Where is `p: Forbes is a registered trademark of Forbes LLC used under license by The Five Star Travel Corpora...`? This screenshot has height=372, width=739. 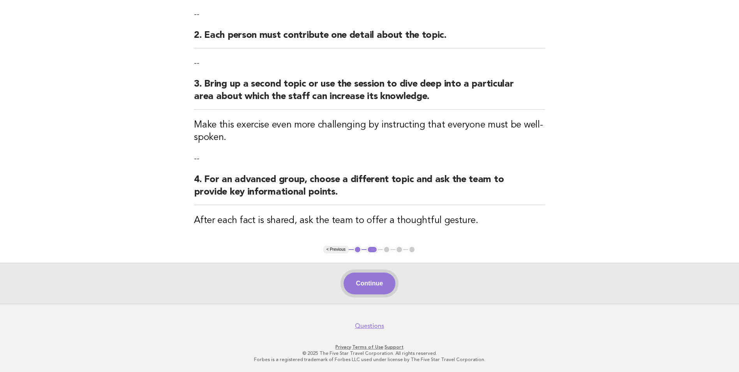
p: Forbes is a registered trademark of Forbes LLC used under license by The Five Star Travel Corpora... is located at coordinates (370, 359).